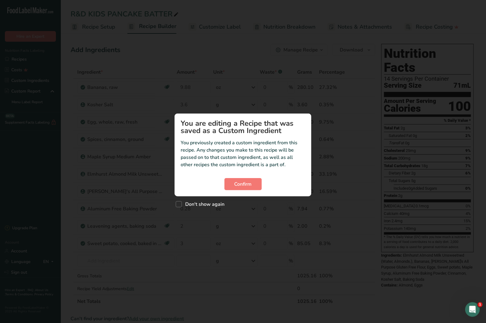 Image resolution: width=486 pixels, height=323 pixels. I want to click on h1: You are editing a Recipe that was saved as a Custom Ingredient, so click(243, 127).